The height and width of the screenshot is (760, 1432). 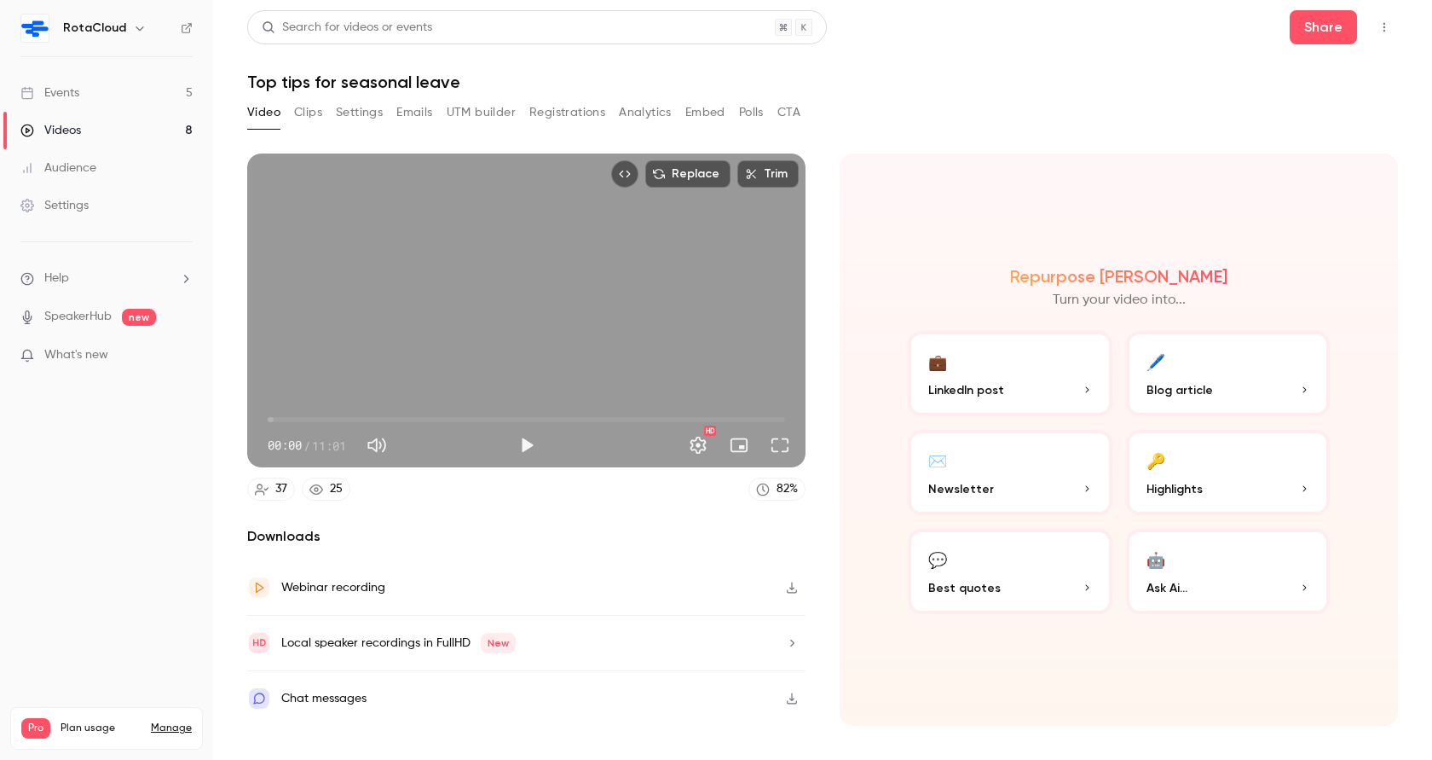 I want to click on button: Trim, so click(x=768, y=174).